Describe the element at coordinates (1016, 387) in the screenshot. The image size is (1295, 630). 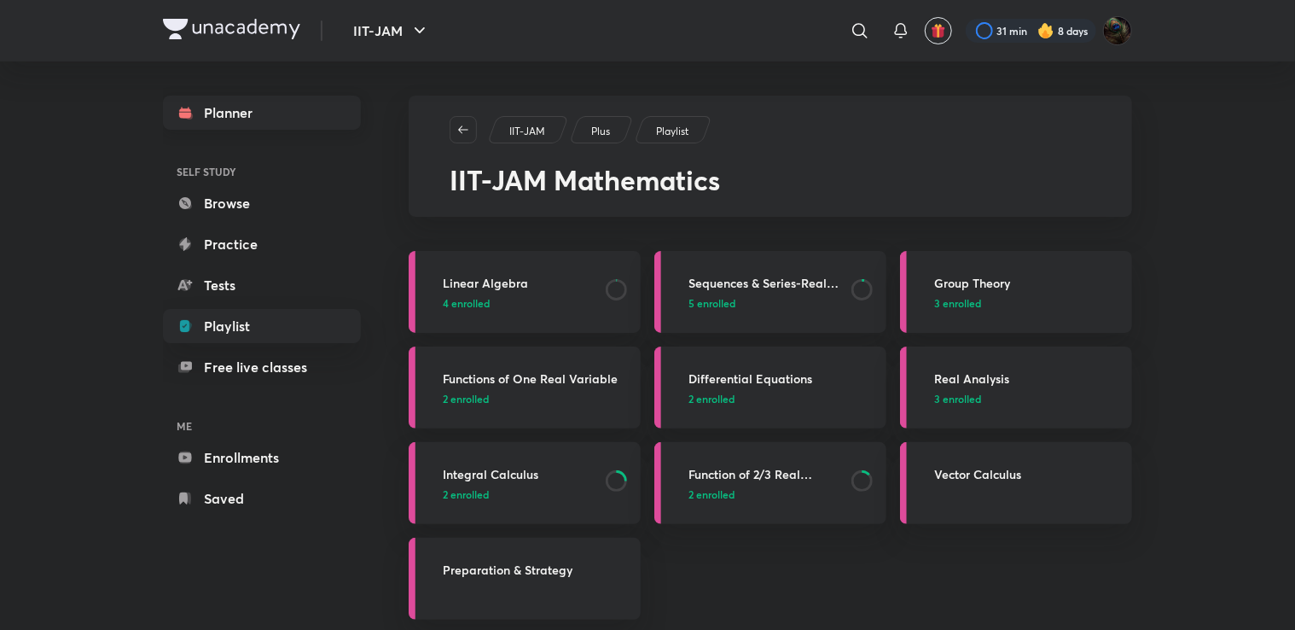
I see `a: Real Analysis3 enrolled` at that location.